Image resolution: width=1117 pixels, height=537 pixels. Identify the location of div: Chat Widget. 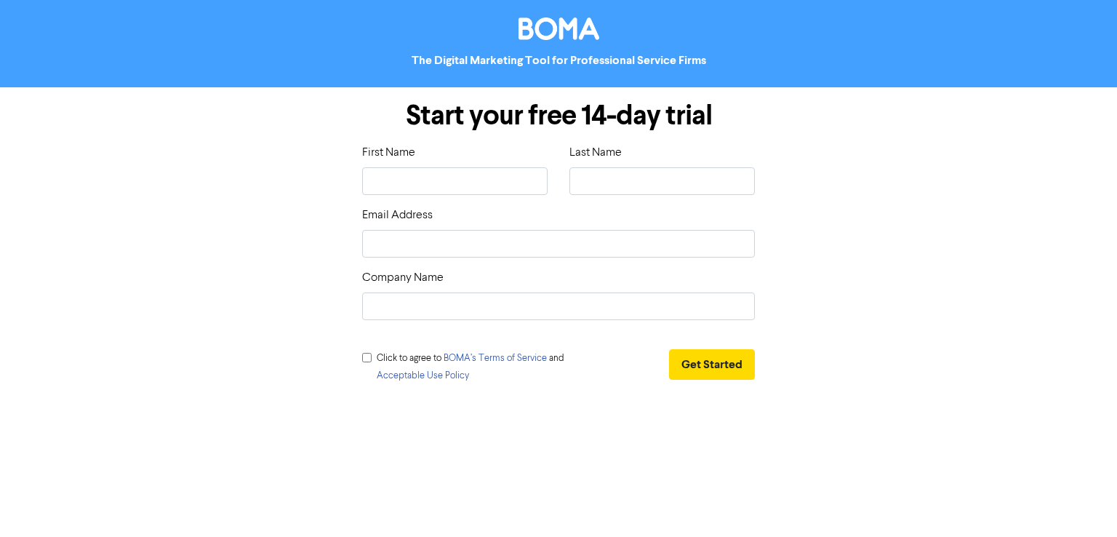
(1081, 502).